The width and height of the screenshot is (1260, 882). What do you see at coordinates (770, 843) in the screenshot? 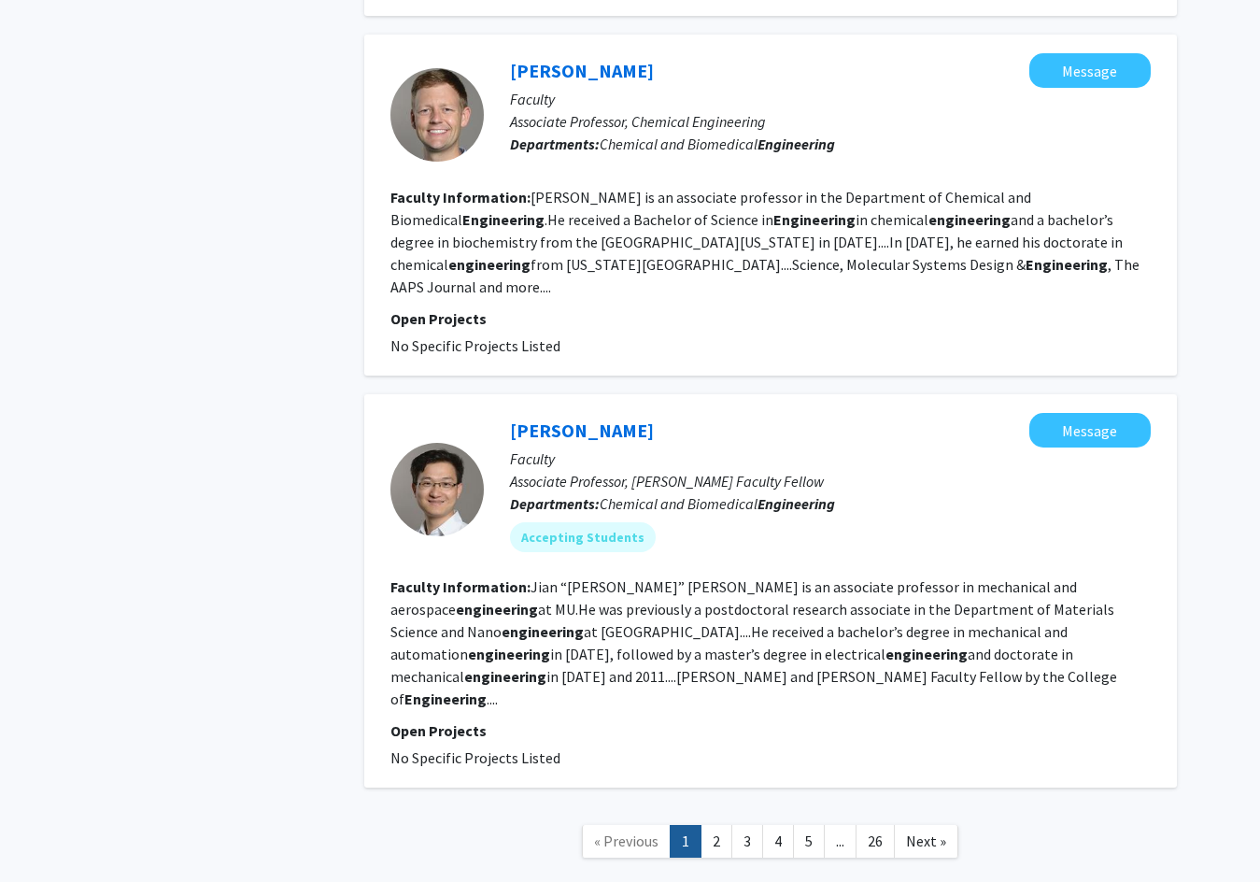
I see `nav: Page navigation` at bounding box center [770, 843].